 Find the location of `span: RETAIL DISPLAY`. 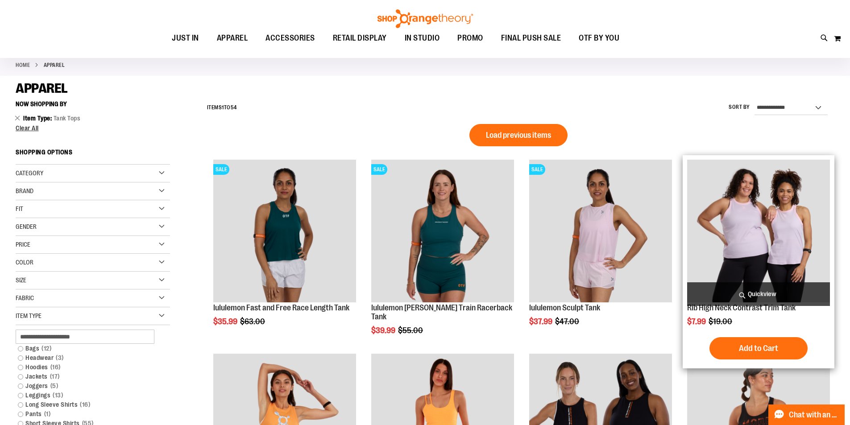

span: RETAIL DISPLAY is located at coordinates (359, 38).